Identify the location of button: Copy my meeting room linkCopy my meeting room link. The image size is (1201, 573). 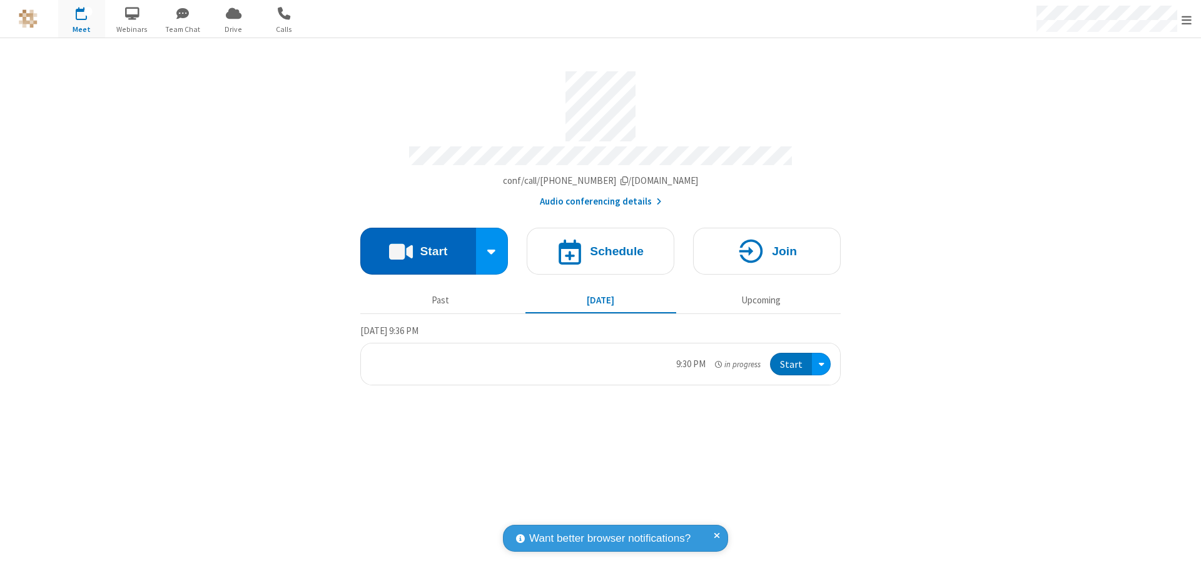
(600, 181).